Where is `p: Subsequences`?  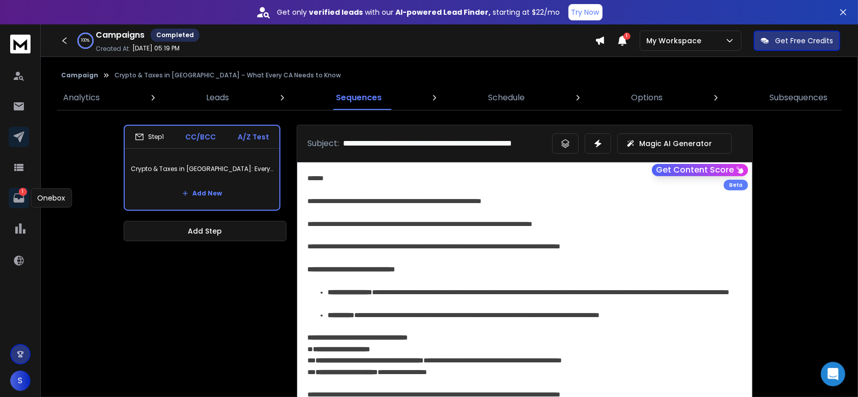
p: Subsequences is located at coordinates (798, 98).